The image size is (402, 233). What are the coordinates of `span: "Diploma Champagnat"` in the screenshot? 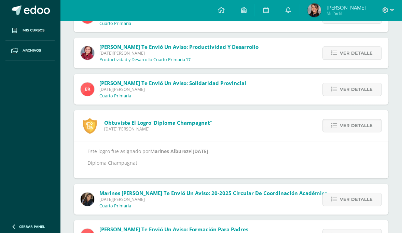 It's located at (182, 123).